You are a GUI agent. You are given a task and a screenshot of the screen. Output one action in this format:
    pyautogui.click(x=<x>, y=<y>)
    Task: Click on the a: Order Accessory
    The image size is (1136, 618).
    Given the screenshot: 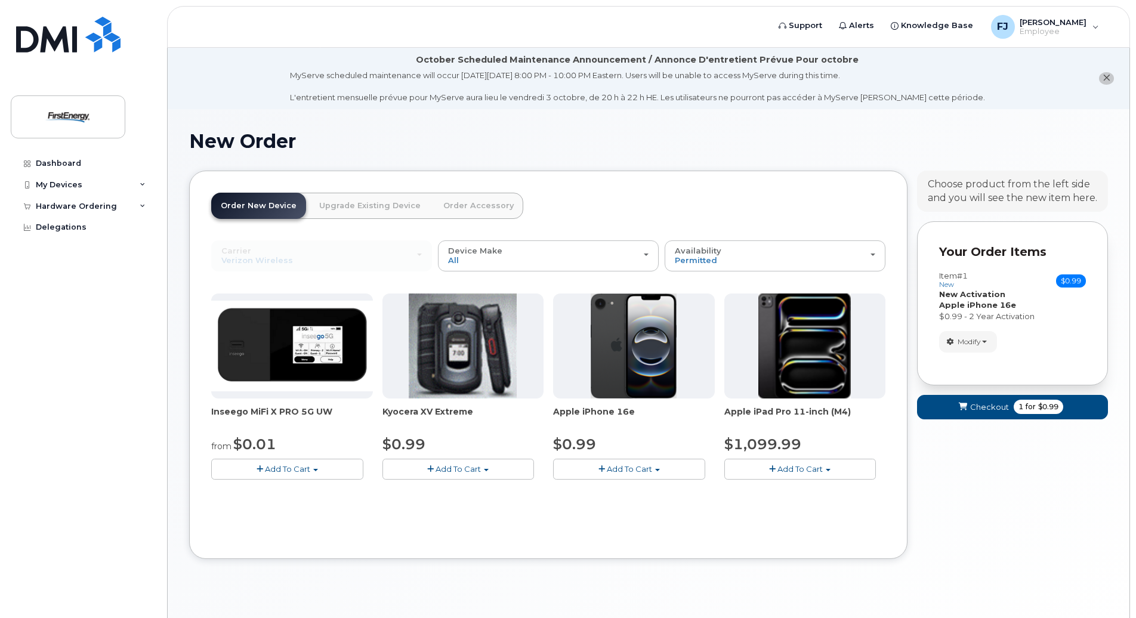 What is the action you would take?
    pyautogui.click(x=479, y=206)
    